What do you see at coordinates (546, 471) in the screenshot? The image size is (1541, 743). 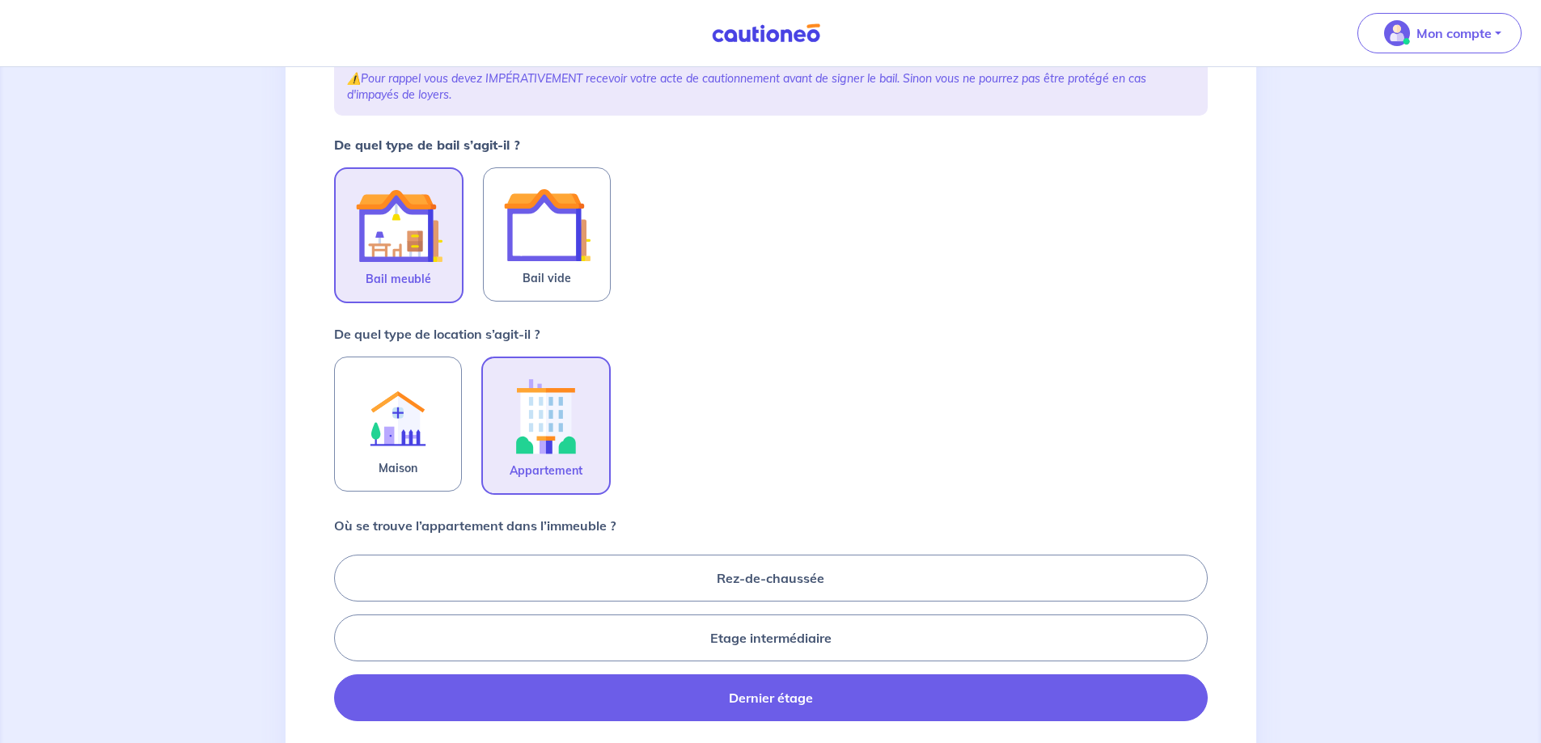 I see `span: Appartement` at bounding box center [546, 471].